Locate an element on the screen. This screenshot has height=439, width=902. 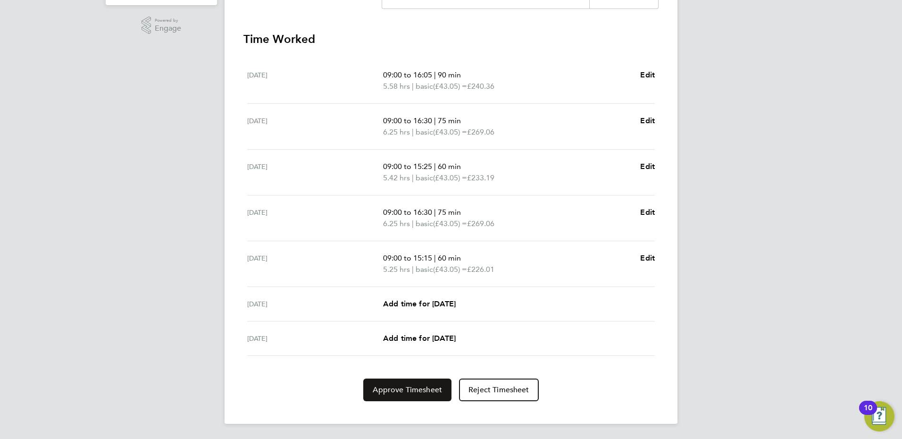
span: 09:00 to 15:25 is located at coordinates (408, 166).